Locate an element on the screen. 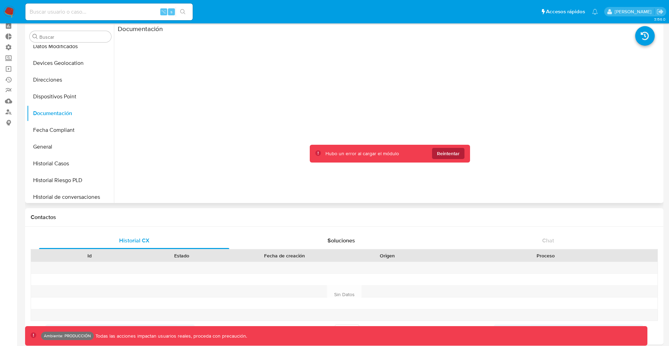 The image size is (669, 346). span: Página de is located at coordinates (344, 330).